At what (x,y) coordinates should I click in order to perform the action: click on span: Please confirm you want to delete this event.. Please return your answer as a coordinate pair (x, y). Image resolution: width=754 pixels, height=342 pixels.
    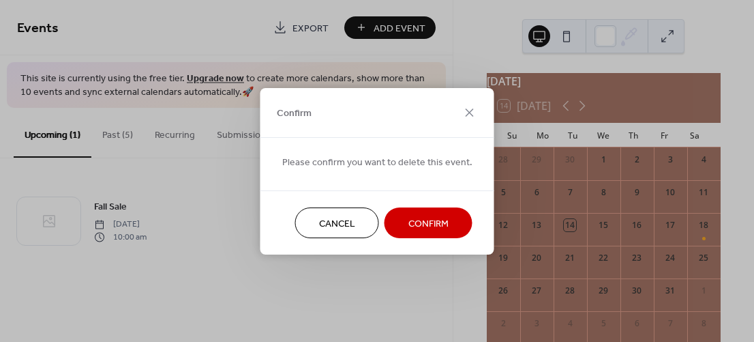
    Looking at the image, I should click on (377, 162).